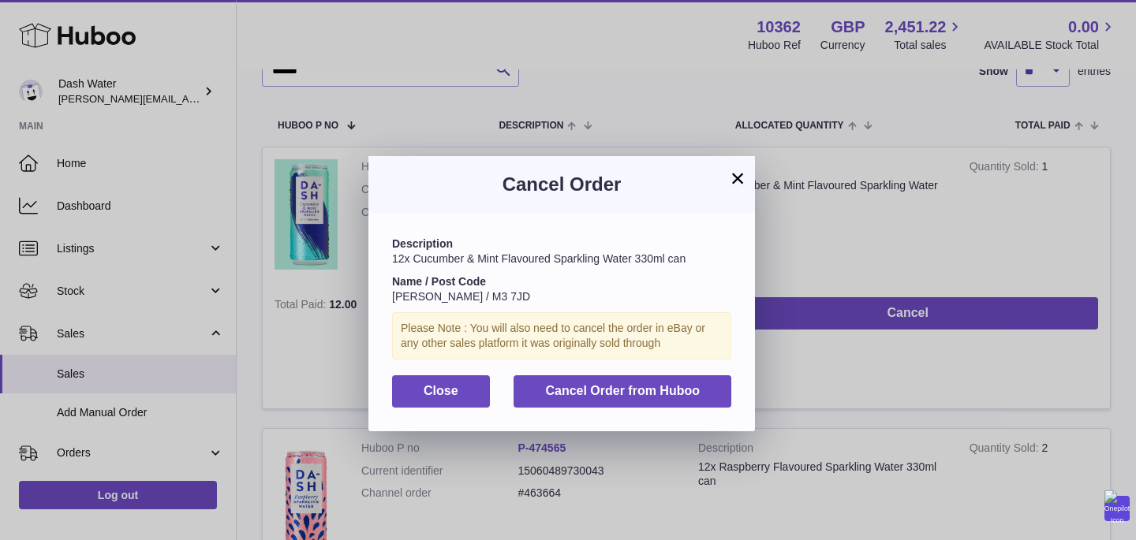 The height and width of the screenshot is (540, 1136). I want to click on div: Please Note : You will also need to cancel the order in eBay or any other sales platform it was o..., so click(562, 336).